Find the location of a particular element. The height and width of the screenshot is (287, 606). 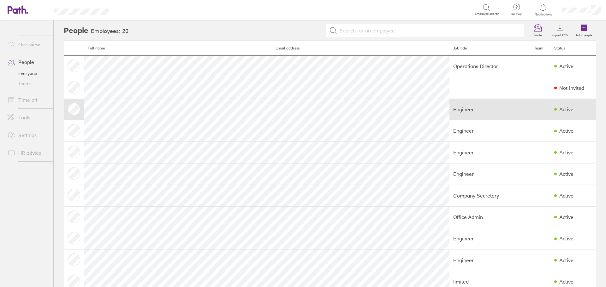

h3: Employees: 20 is located at coordinates (109, 31).